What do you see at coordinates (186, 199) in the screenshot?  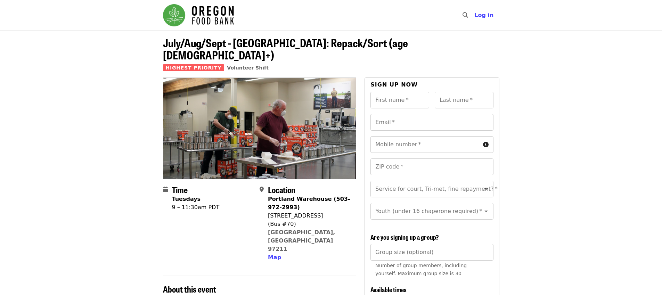 I see `strong: Tuesdays` at bounding box center [186, 199].